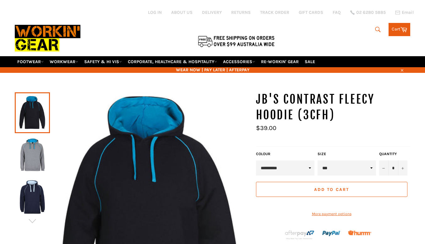  What do you see at coordinates (360, 233) in the screenshot?
I see `img: Humm_core_logo_RGB-01_300x60px_small_195d8312-4386-4de7-b182-0ef9b6303a37.png` at bounding box center [360, 233].